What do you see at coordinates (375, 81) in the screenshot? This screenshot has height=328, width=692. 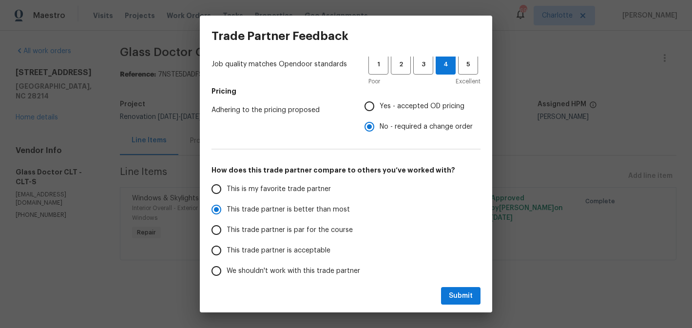 I see `span: Poor` at bounding box center [375, 81].